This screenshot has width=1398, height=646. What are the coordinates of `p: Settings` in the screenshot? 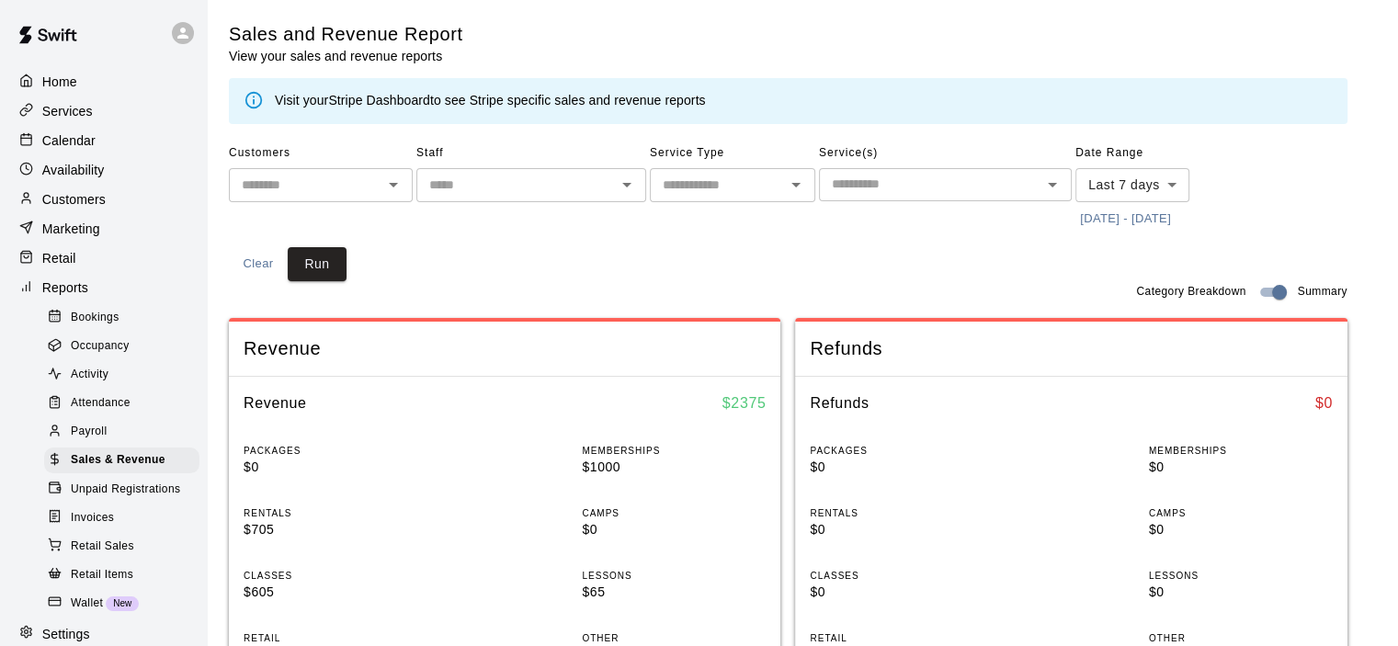 It's located at (66, 634).